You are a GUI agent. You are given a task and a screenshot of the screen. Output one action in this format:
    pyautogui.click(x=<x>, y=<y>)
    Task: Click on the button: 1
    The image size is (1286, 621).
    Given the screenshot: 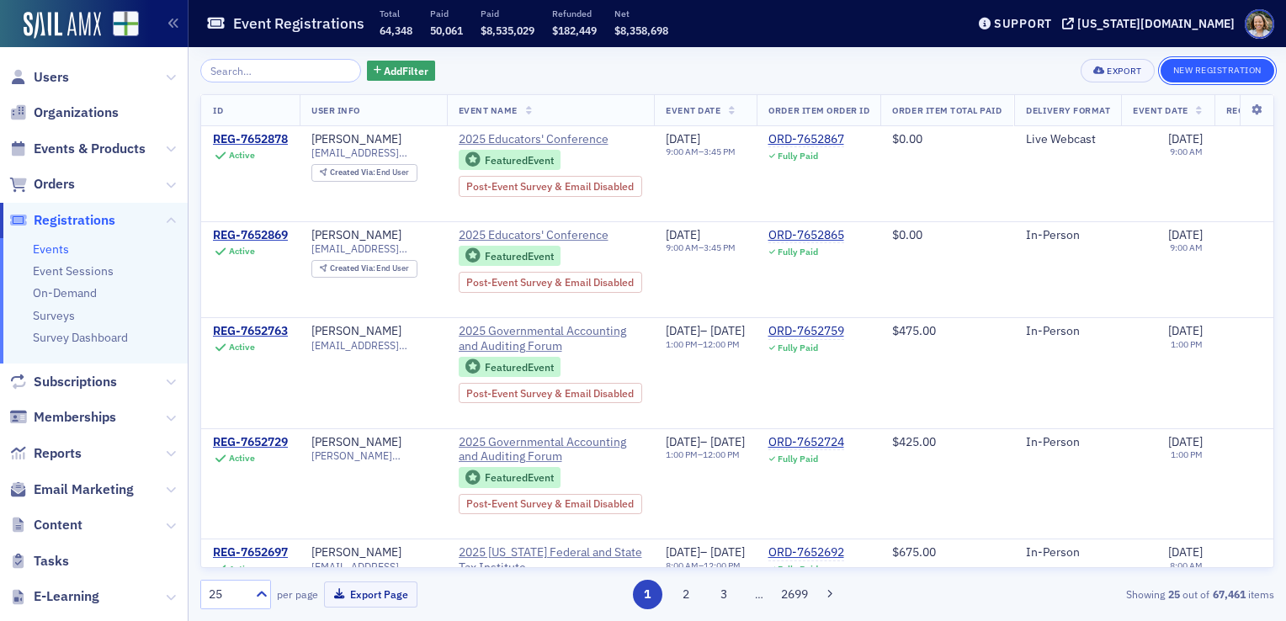 What is the action you would take?
    pyautogui.click(x=647, y=594)
    